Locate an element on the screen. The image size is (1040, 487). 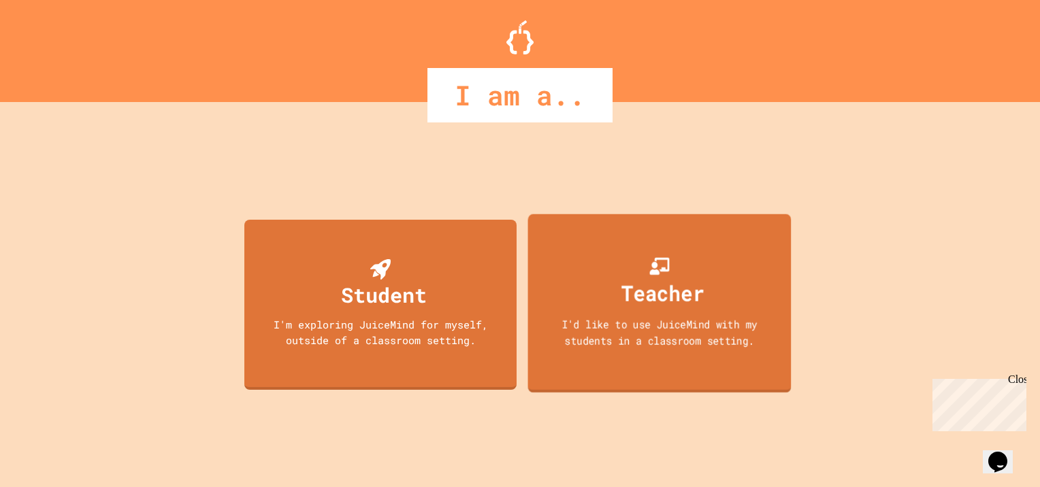
div: Teacher is located at coordinates (663, 293).